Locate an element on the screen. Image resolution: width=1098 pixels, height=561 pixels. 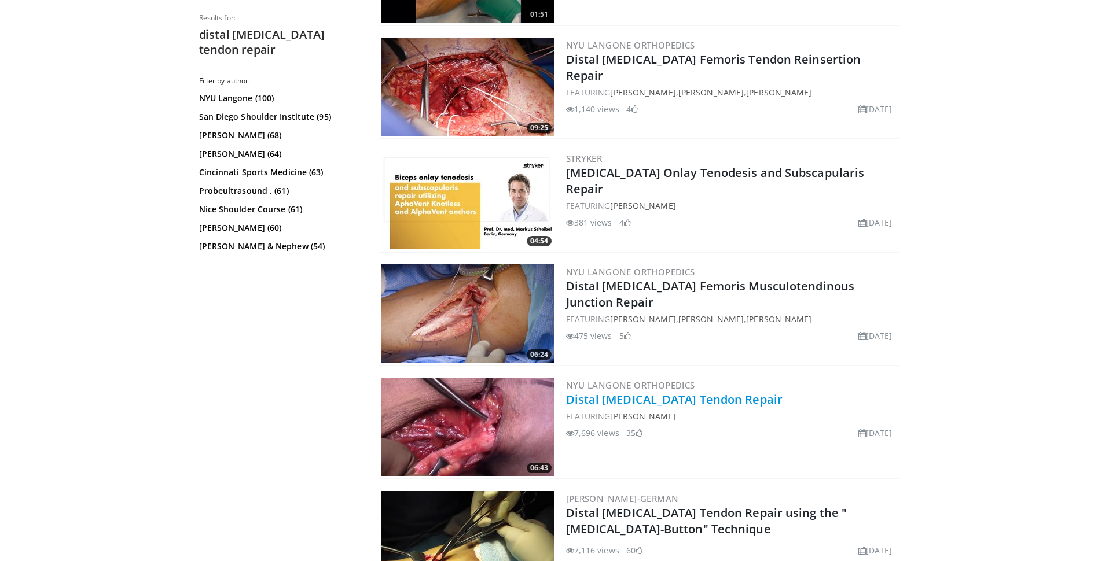
a: 06:43 is located at coordinates (467, 427).